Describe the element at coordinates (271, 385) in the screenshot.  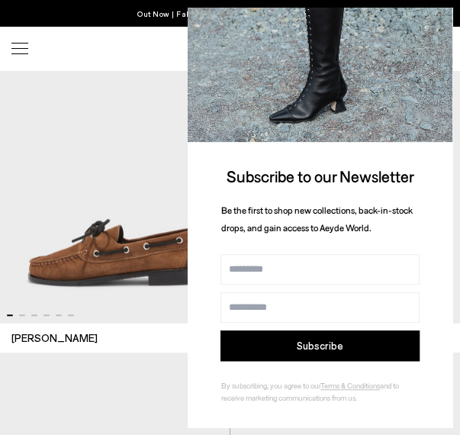
I see `span: By subscribing, you agree to our` at that location.